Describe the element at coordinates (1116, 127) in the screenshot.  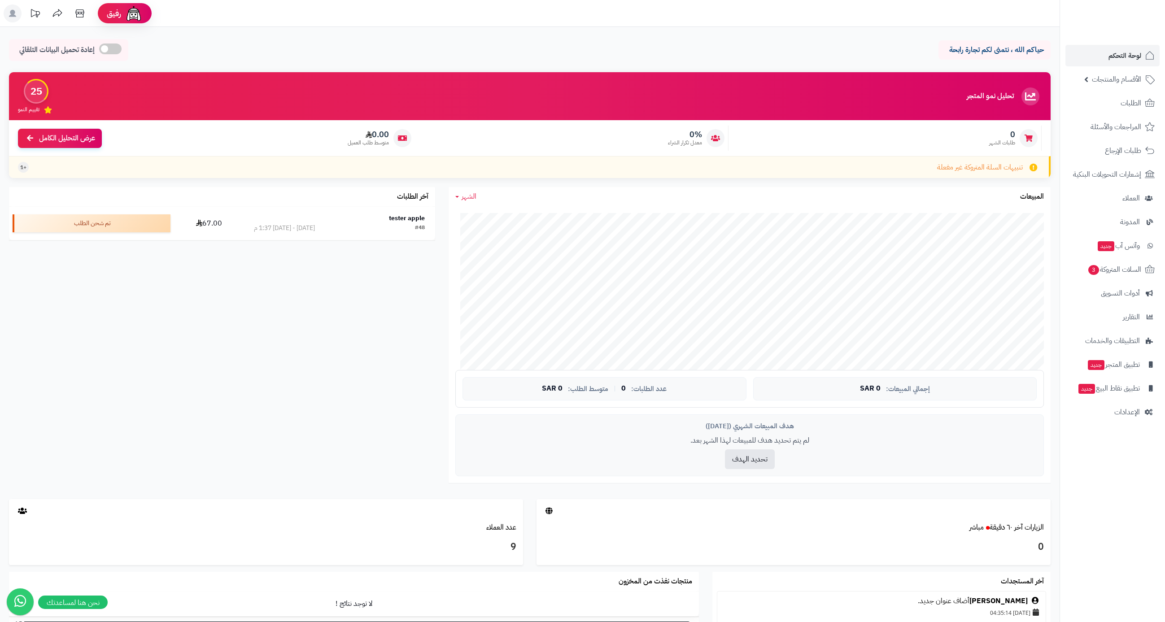
I see `span: المراجعات والأسئلة` at that location.